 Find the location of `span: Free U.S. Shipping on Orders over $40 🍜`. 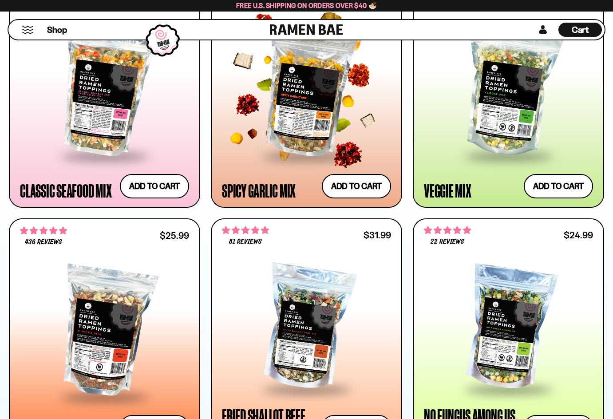

span: Free U.S. Shipping on Orders over $40 🍜 is located at coordinates (306, 5).